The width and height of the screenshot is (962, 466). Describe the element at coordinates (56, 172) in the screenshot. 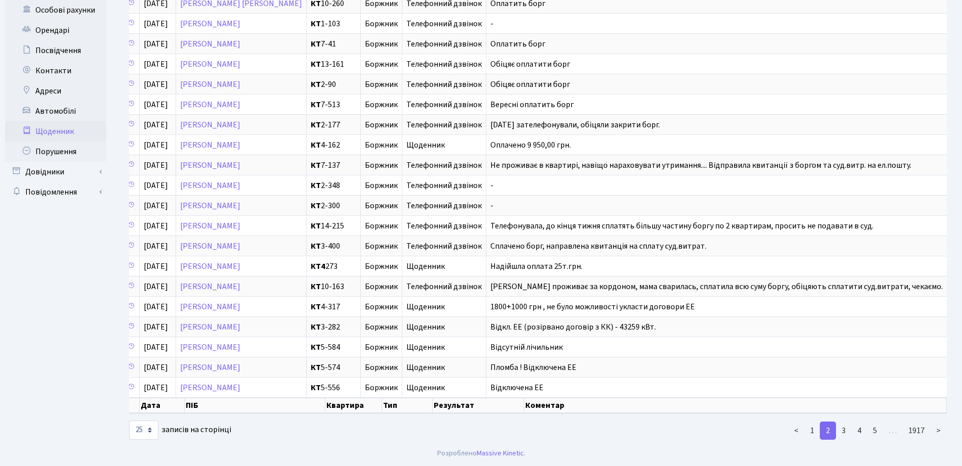

I see `a: Довідники` at that location.